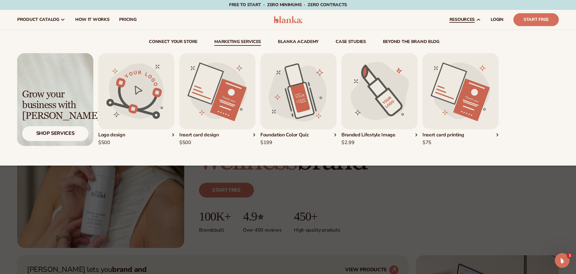  Describe the element at coordinates (570, 256) in the screenshot. I see `span: 1` at that location.